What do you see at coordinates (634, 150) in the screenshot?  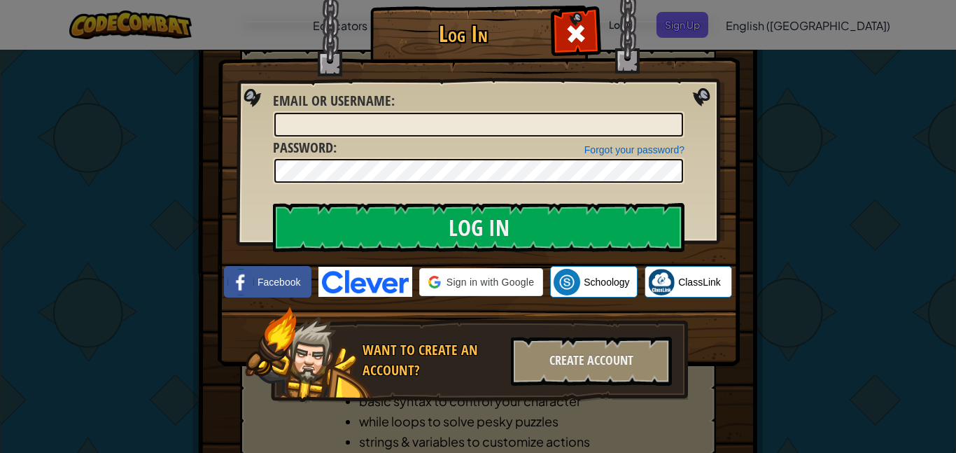 I see `a: Forgot your password?` at bounding box center [634, 150].